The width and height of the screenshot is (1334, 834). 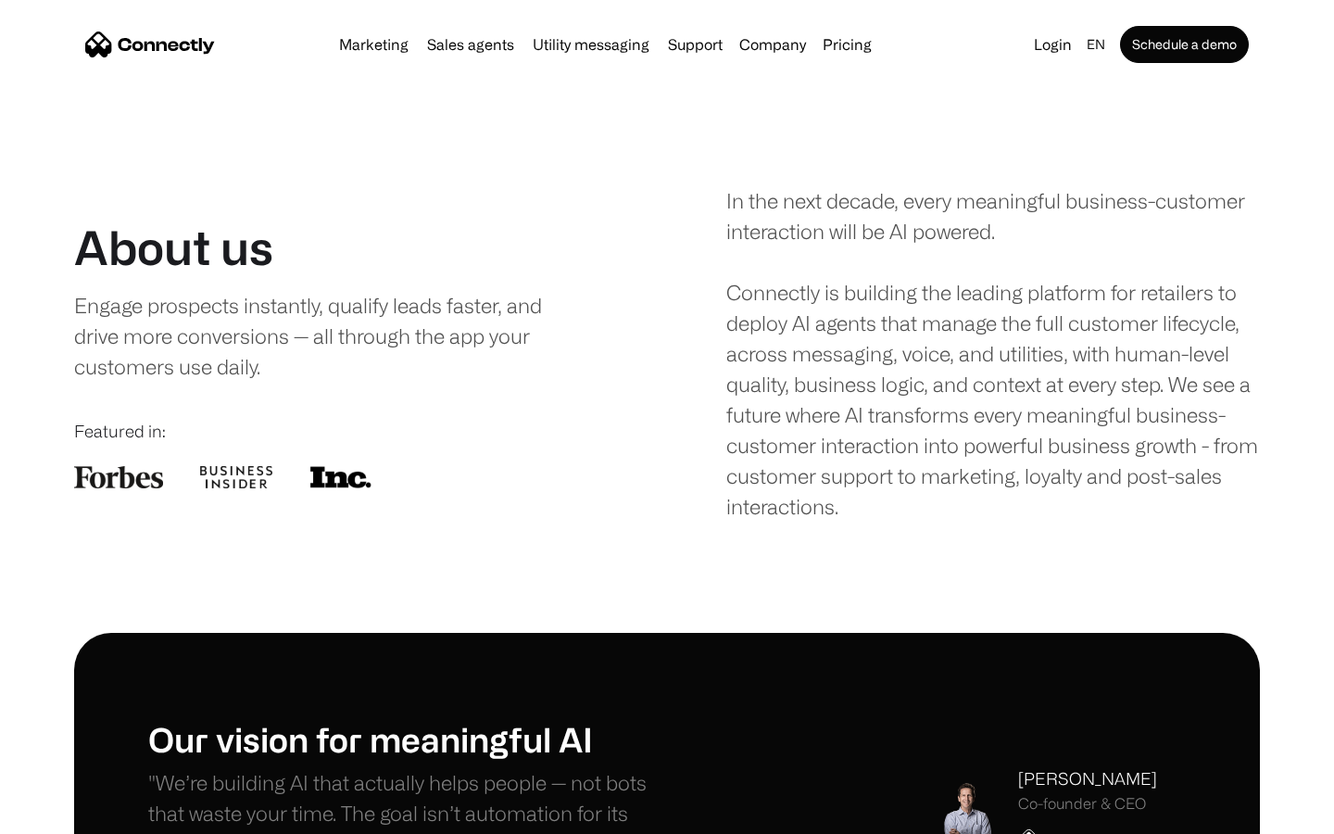 I want to click on a: Pricing, so click(x=847, y=44).